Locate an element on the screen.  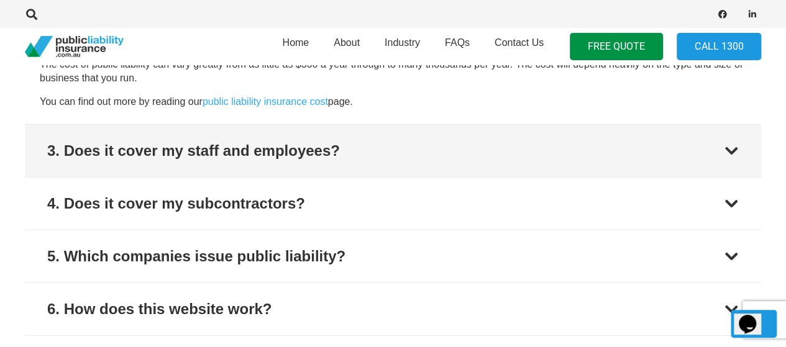
a: Facebook is located at coordinates (723, 14).